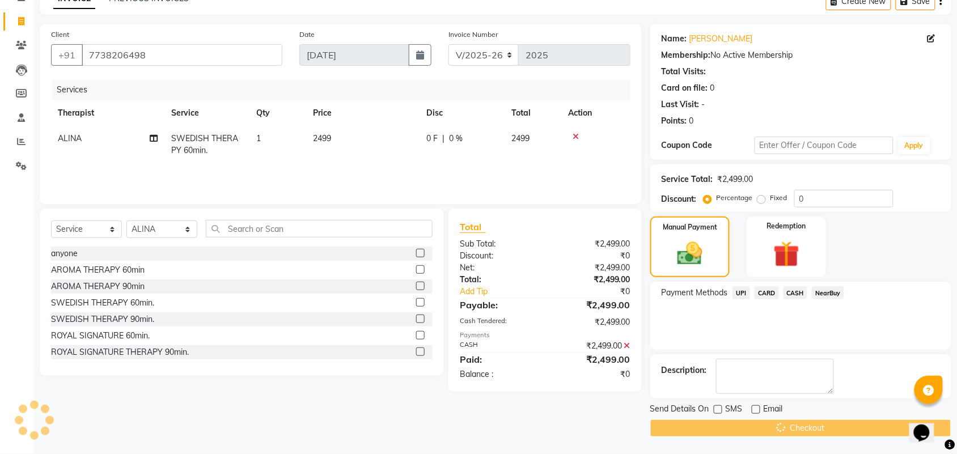 Image resolution: width=957 pixels, height=454 pixels. Describe the element at coordinates (363, 113) in the screenshot. I see `th: Price` at that location.